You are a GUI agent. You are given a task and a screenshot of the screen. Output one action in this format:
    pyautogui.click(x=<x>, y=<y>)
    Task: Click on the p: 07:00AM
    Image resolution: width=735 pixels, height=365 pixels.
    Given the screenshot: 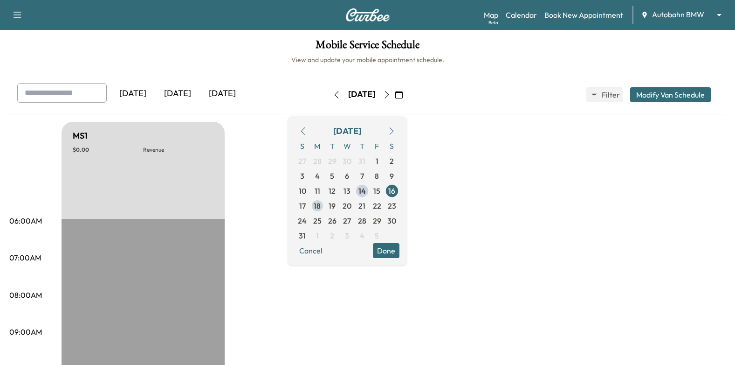 What is the action you would take?
    pyautogui.click(x=25, y=257)
    